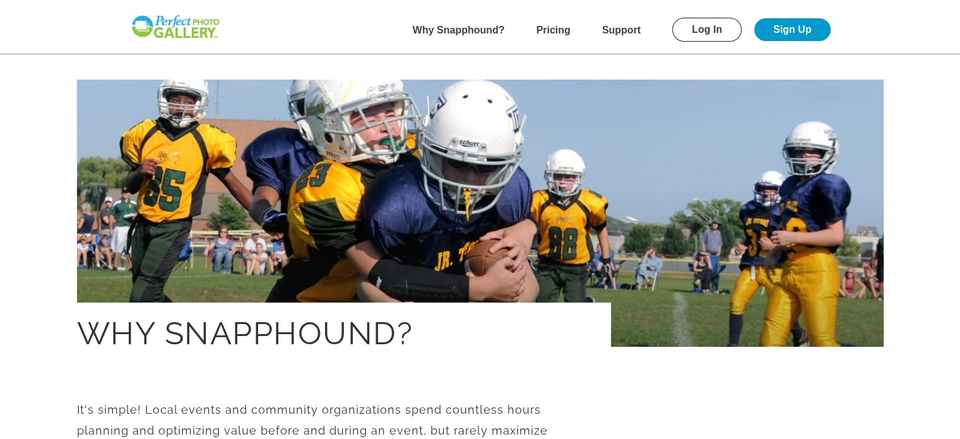 The height and width of the screenshot is (439, 960). What do you see at coordinates (553, 30) in the screenshot?
I see `b: Pricing` at bounding box center [553, 30].